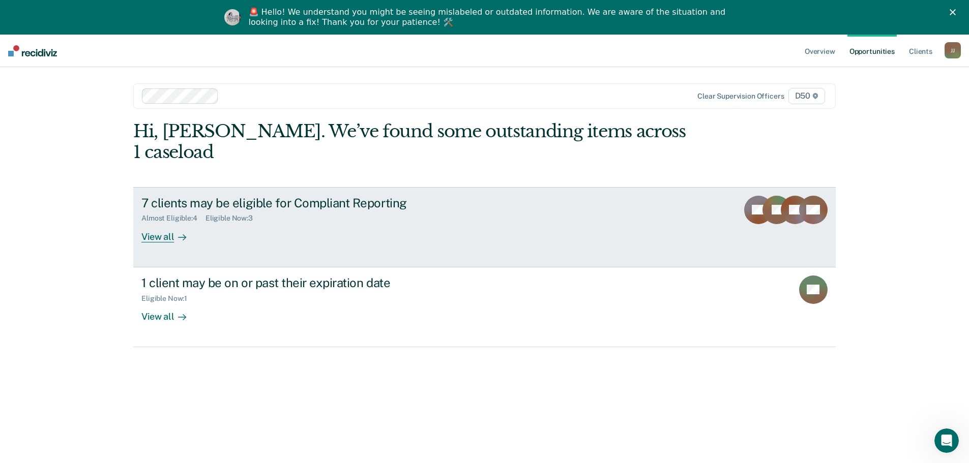 The width and height of the screenshot is (969, 463). What do you see at coordinates (740, 96) in the screenshot?
I see `div: Clear supervision officers` at bounding box center [740, 96].